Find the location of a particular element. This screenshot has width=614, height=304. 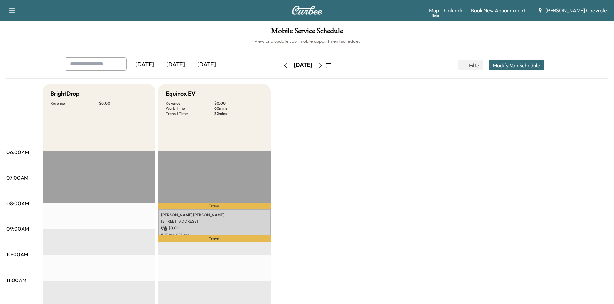

span: Filter is located at coordinates (475, 65).